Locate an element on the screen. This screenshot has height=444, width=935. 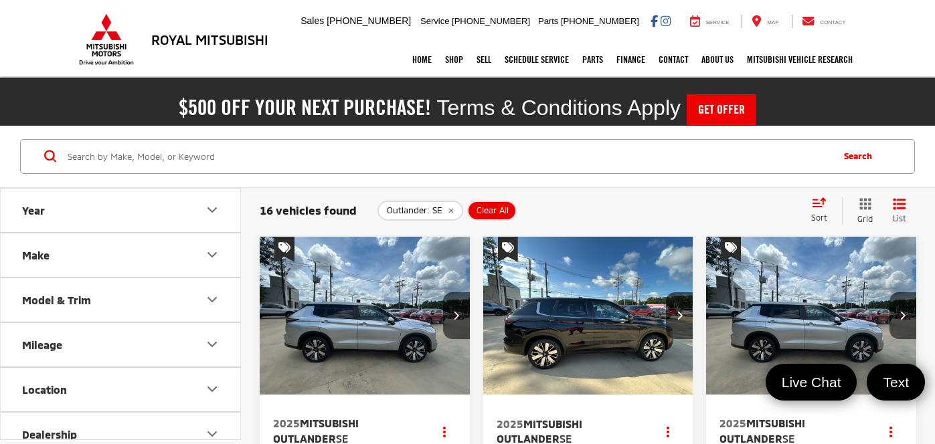
a: Shop is located at coordinates (454, 60).